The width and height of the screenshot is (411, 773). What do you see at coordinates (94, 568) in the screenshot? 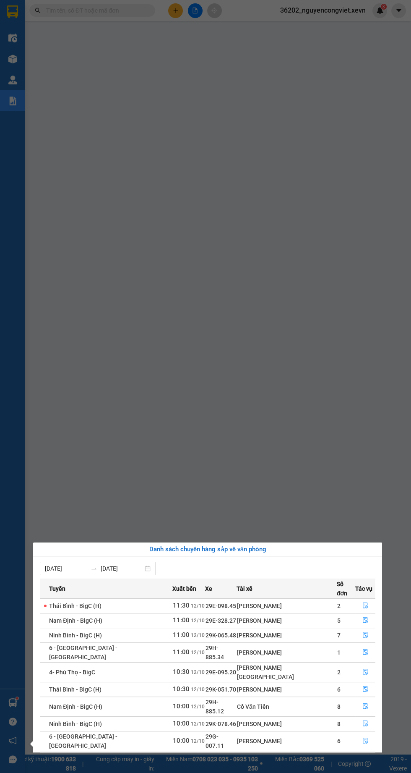
I see `span: swap-right` at bounding box center [94, 568].